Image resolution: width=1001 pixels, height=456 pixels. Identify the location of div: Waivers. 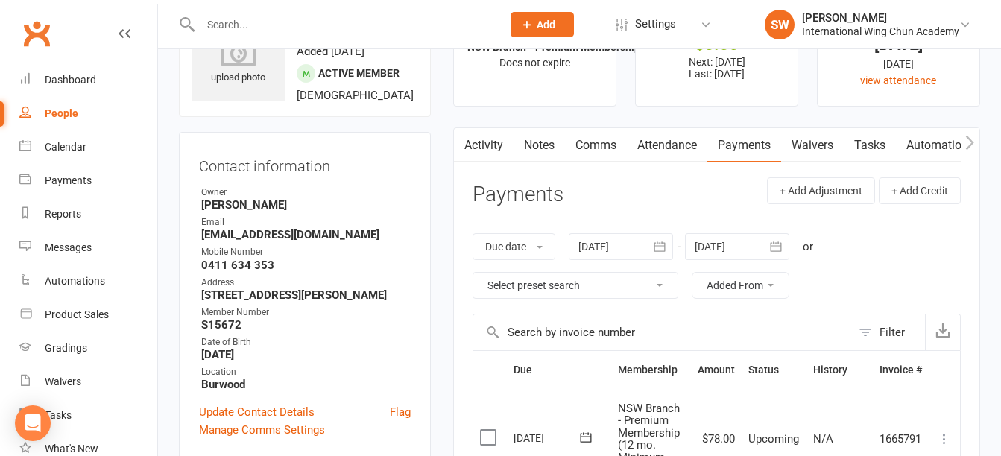
(63, 381).